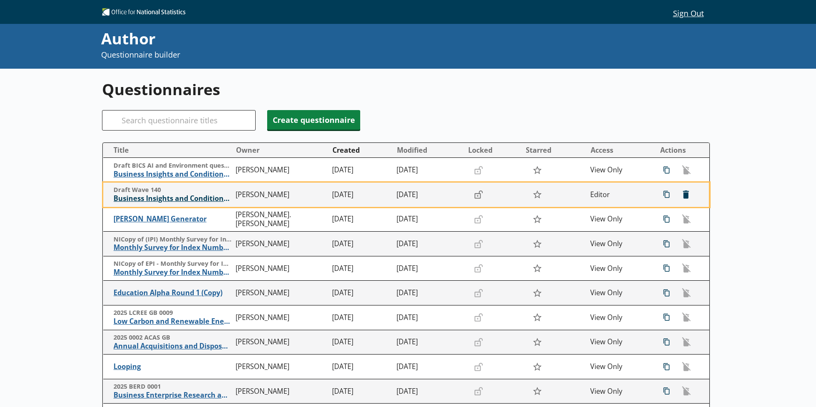 The image size is (816, 407). Describe the element at coordinates (325, 39) in the screenshot. I see `div: Author` at that location.